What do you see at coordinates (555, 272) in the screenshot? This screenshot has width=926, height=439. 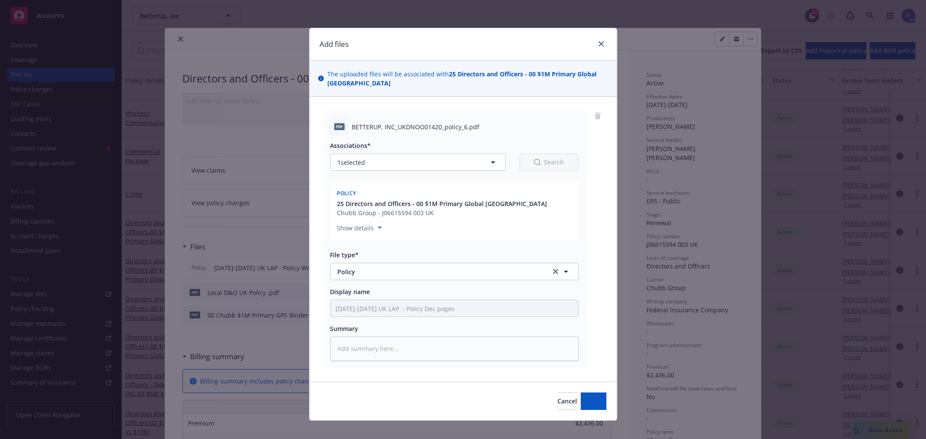 I see `a: clear selection` at bounding box center [555, 272].